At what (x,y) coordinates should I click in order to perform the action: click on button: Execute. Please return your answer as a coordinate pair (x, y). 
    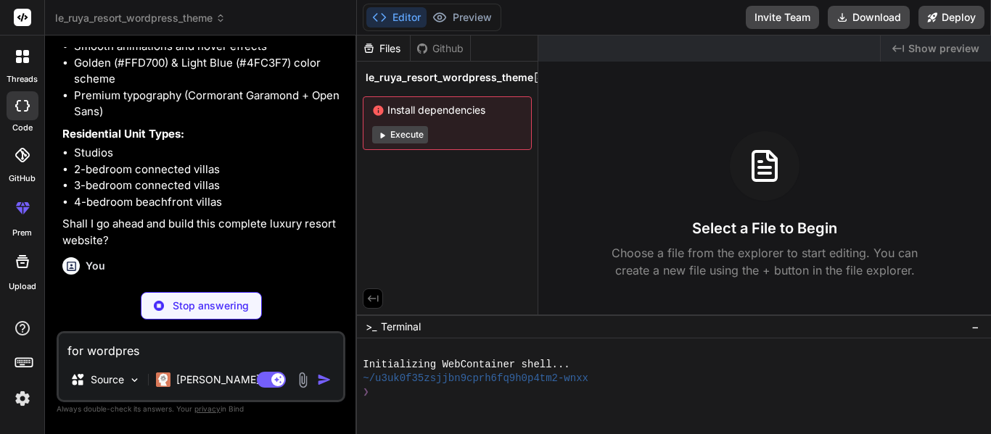
    Looking at the image, I should click on (400, 135).